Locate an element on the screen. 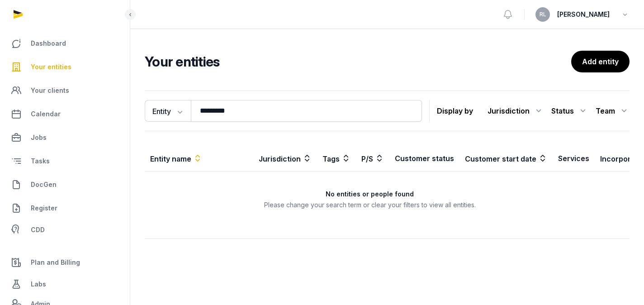 The image size is (644, 305). th: Entity name is located at coordinates (199, 158).